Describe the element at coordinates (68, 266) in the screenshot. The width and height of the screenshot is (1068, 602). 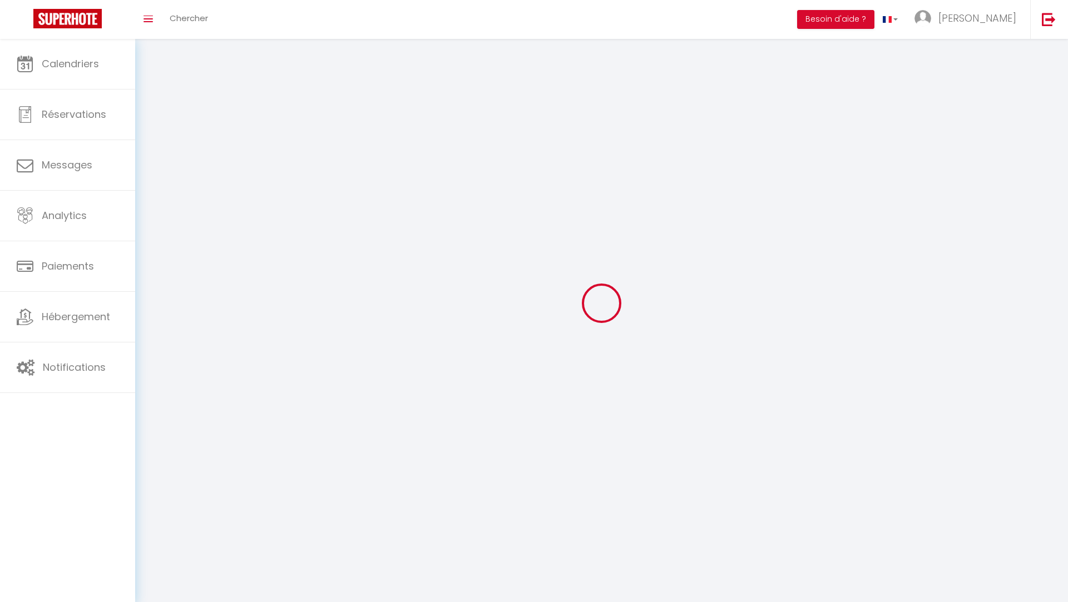
I see `span: Paiements` at that location.